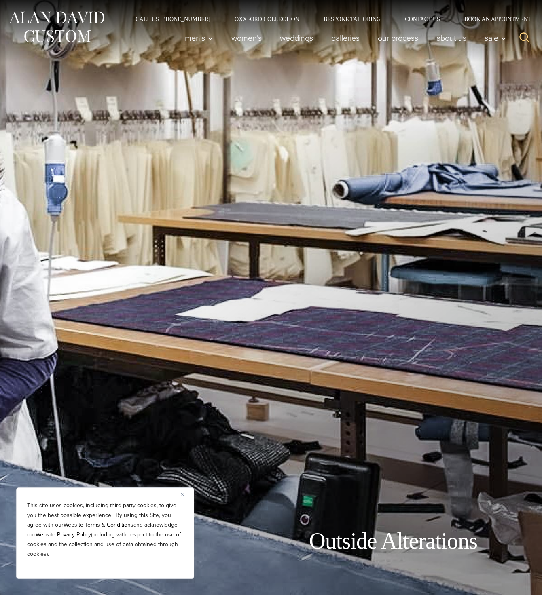  I want to click on a: Website Terms & Conditions, so click(98, 525).